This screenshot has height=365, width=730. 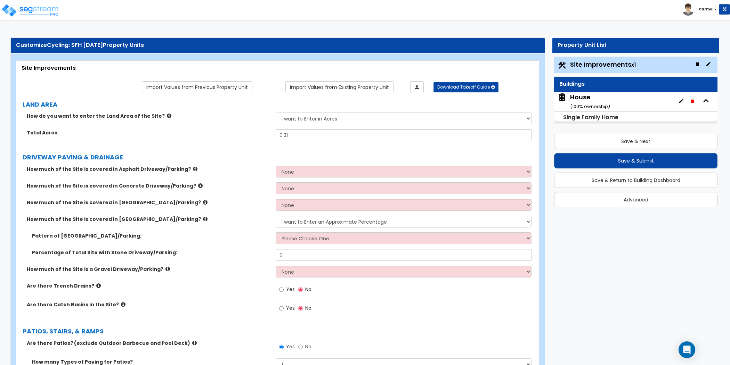 What do you see at coordinates (279, 157) in the screenshot?
I see `label: DRIVEWAY PAVING & DRAINAGE` at bounding box center [279, 157].